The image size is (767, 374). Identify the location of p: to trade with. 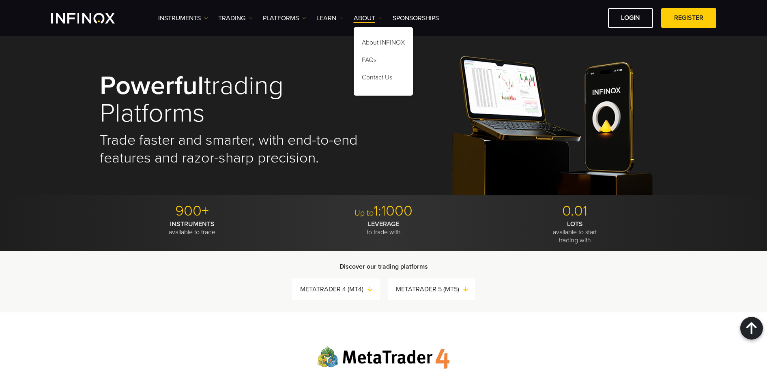
(383, 228).